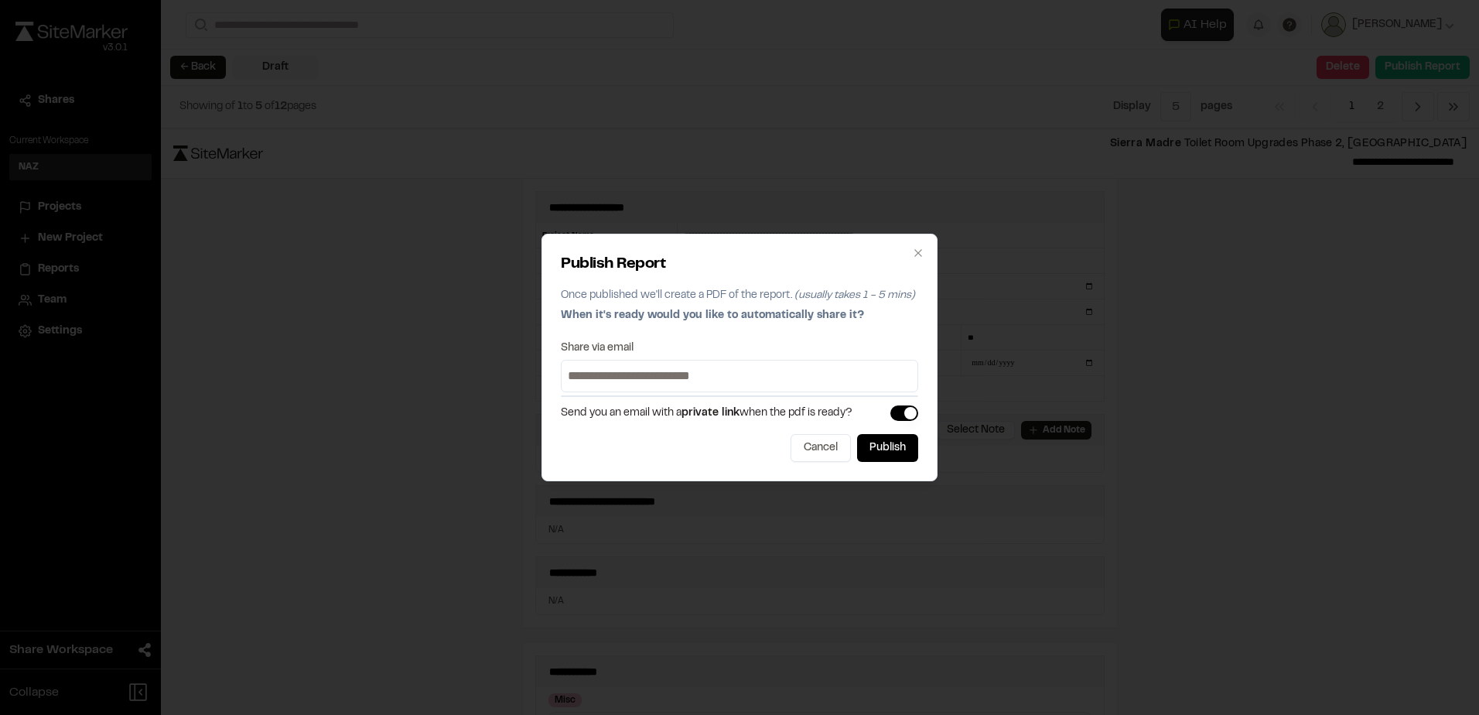 This screenshot has height=715, width=1479. Describe the element at coordinates (597, 348) in the screenshot. I see `label: Share via email` at that location.